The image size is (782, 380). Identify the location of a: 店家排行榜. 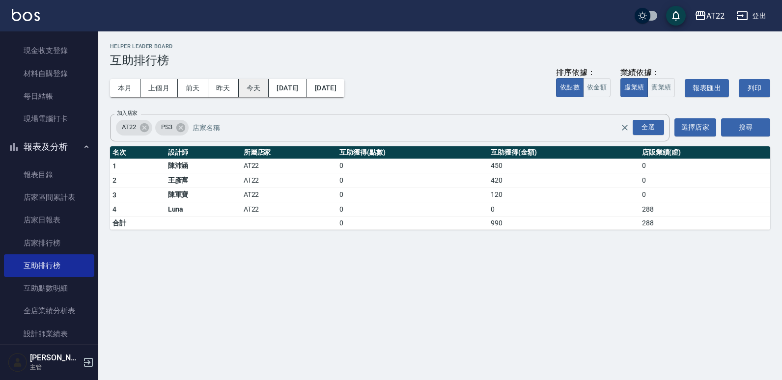
(49, 243).